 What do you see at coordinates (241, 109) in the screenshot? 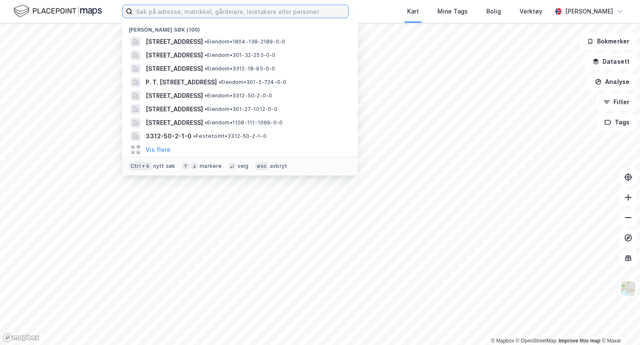
I see `span: Eiendom • 301-27-1012-0-0` at bounding box center [241, 109].